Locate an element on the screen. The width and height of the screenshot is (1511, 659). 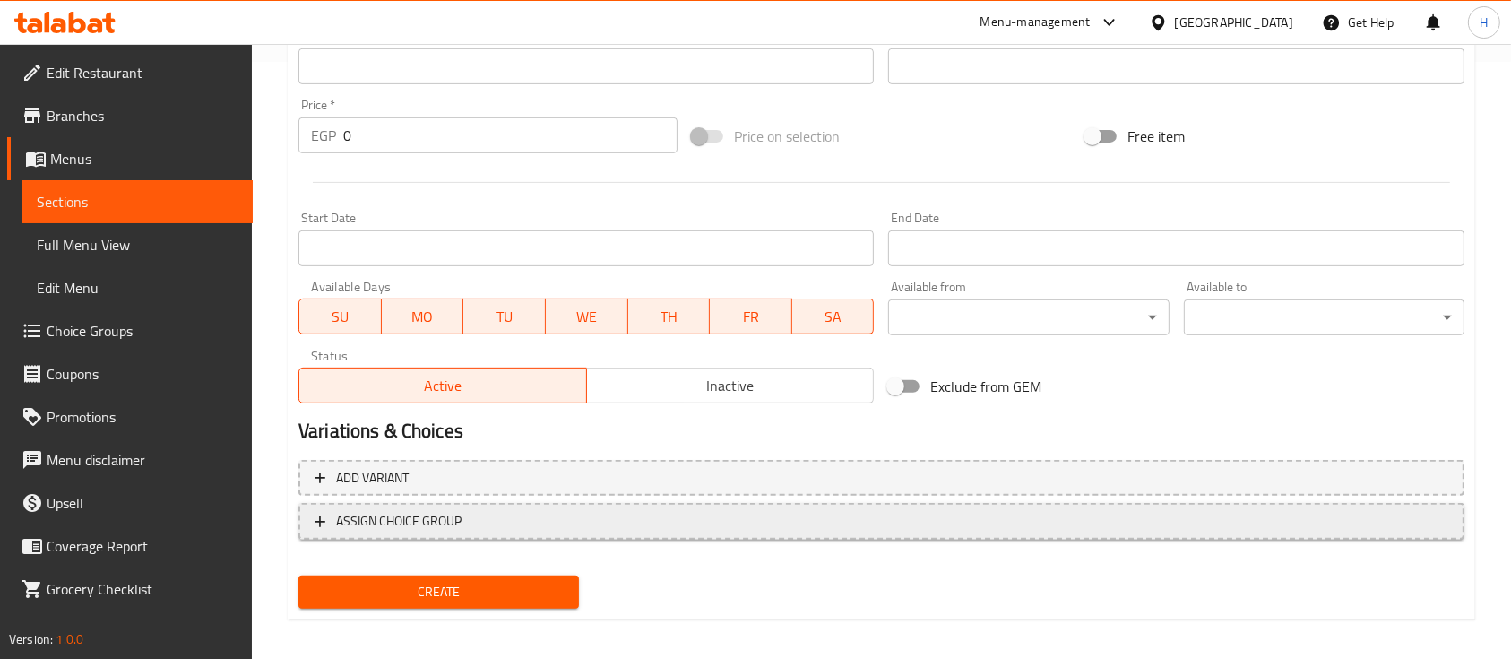
span: Edit Restaurant is located at coordinates (142, 73).